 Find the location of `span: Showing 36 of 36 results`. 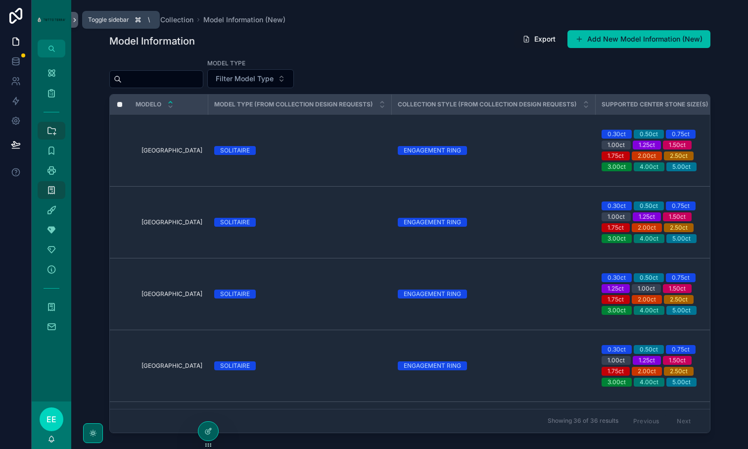

span: Showing 36 of 36 results is located at coordinates (583, 421).